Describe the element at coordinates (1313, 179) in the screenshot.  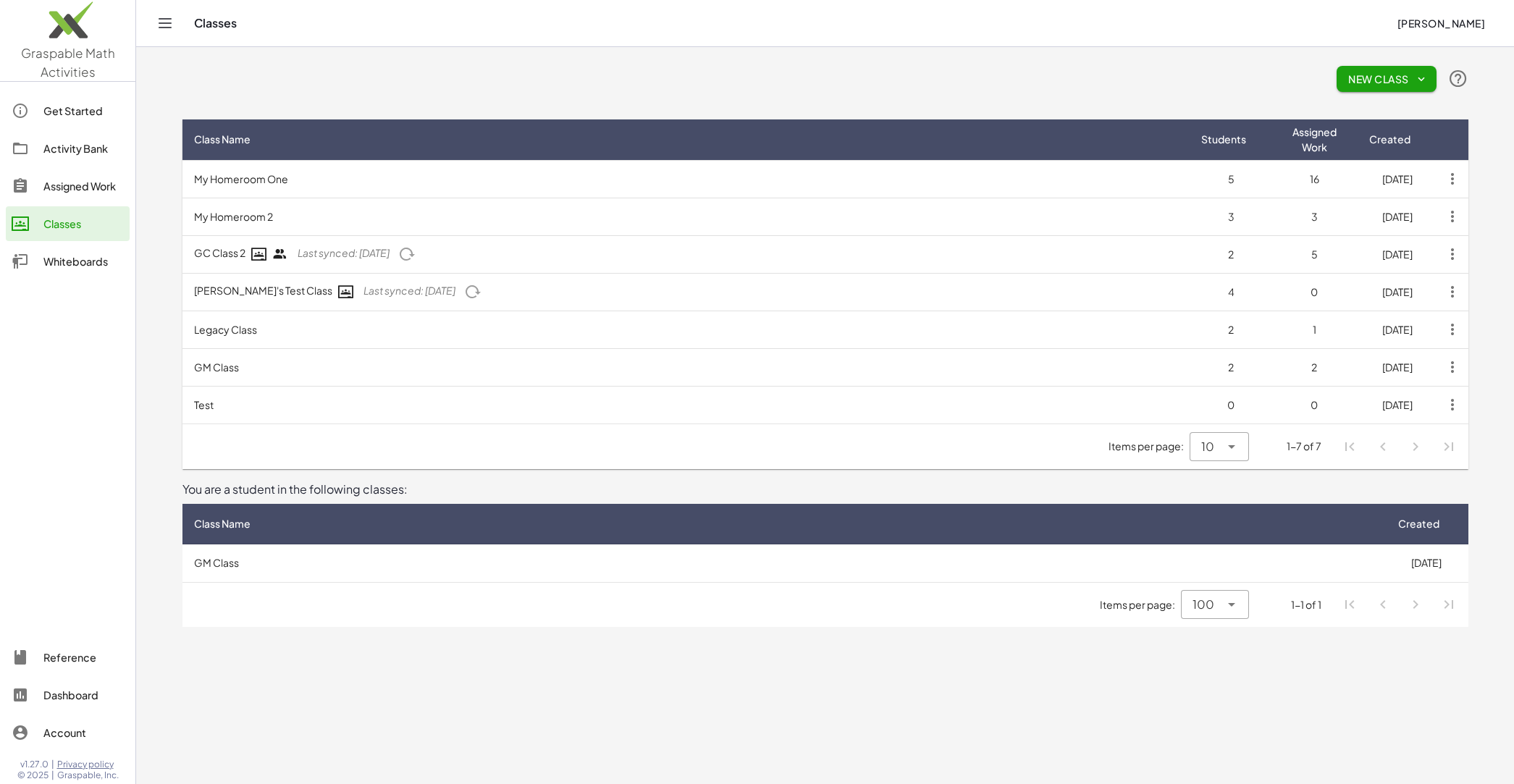
I see `span: 16` at that location.